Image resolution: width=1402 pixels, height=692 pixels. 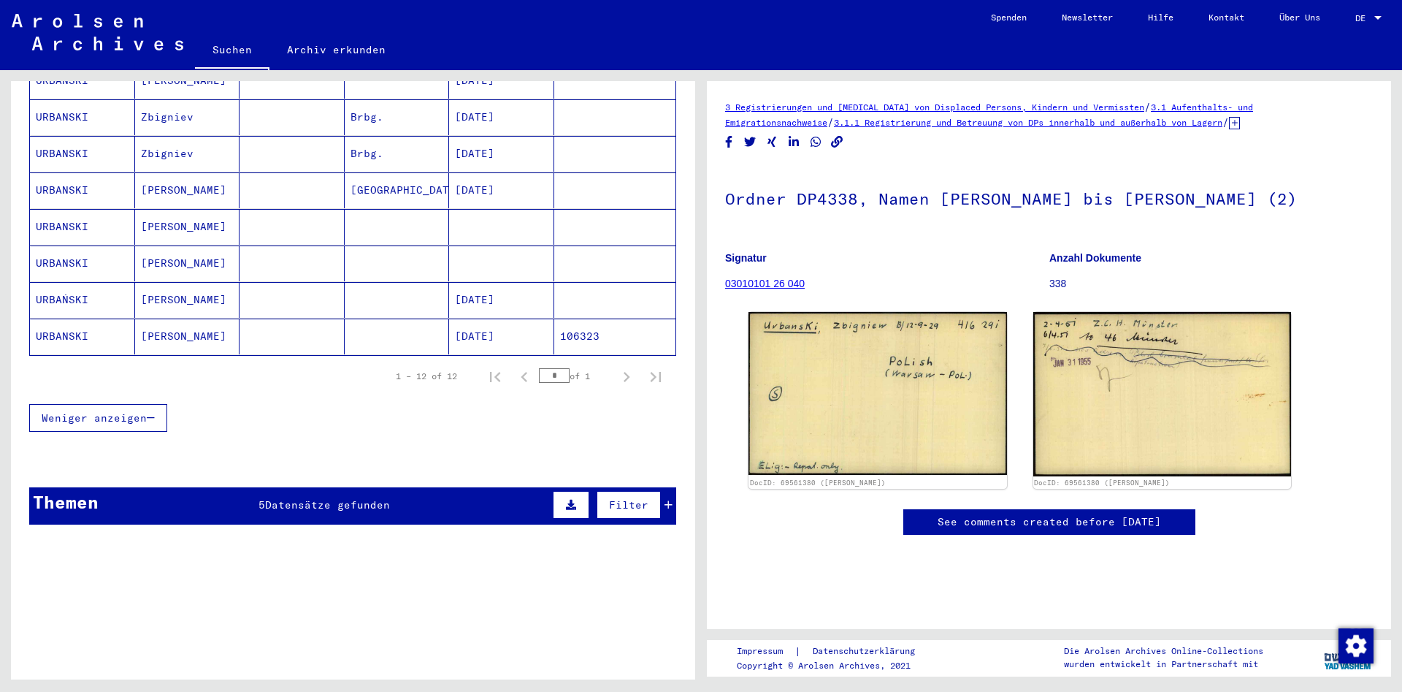 What do you see at coordinates (615, 336) in the screenshot?
I see `mat-cell: 106323` at bounding box center [615, 336].